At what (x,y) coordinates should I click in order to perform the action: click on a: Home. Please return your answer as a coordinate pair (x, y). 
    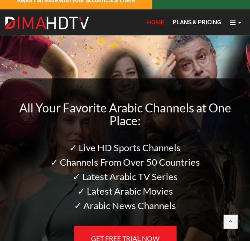
    Looking at the image, I should click on (155, 22).